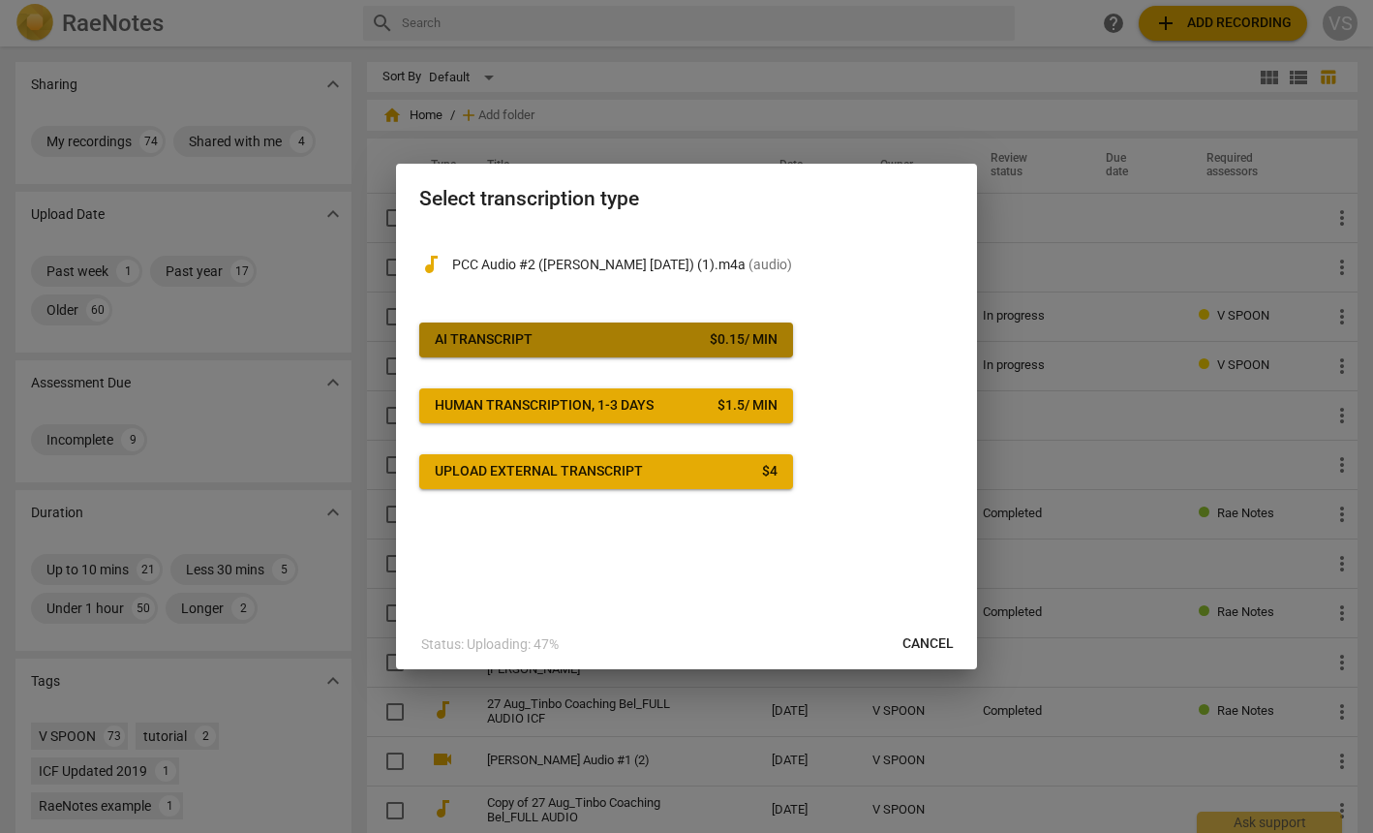  I want to click on div: Human transcription, 1-3 days, so click(544, 406).